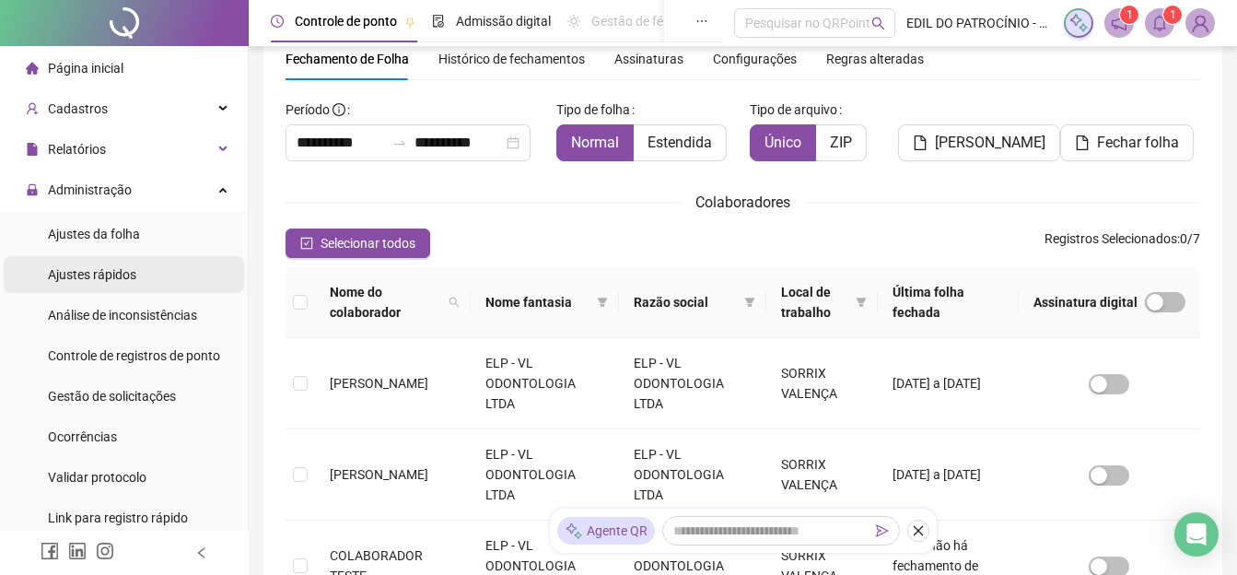 The image size is (1237, 575). What do you see at coordinates (89, 190) in the screenshot?
I see `span: Administração` at bounding box center [89, 190].